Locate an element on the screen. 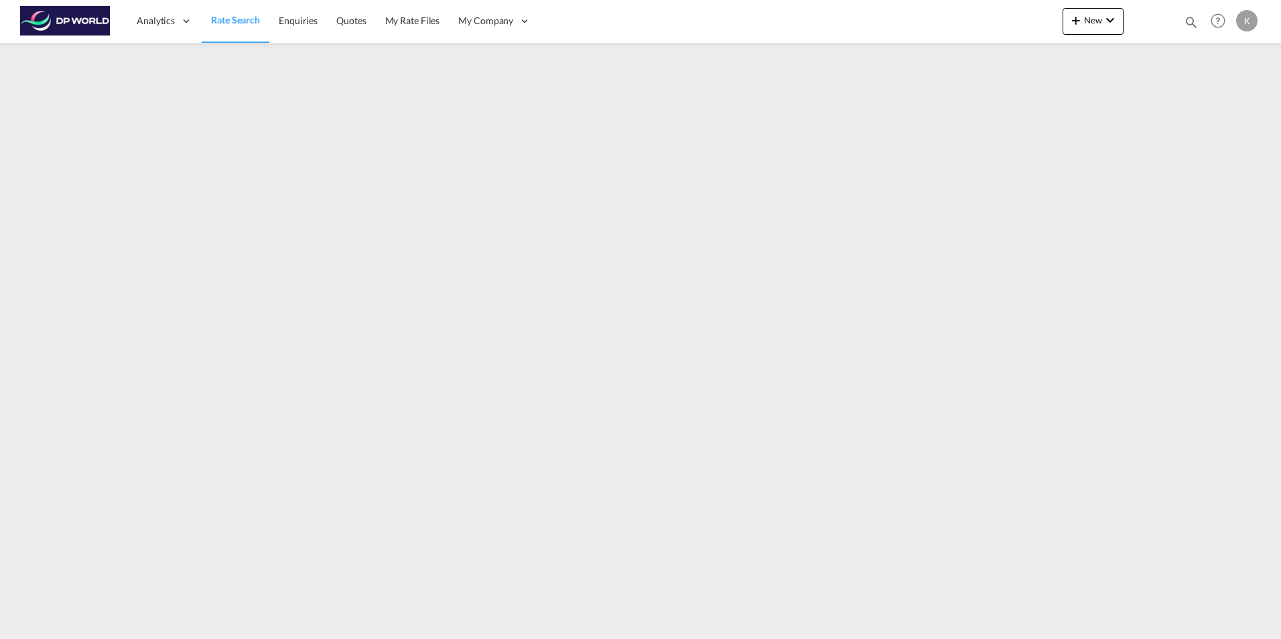  span: Analytics is located at coordinates (155, 21).